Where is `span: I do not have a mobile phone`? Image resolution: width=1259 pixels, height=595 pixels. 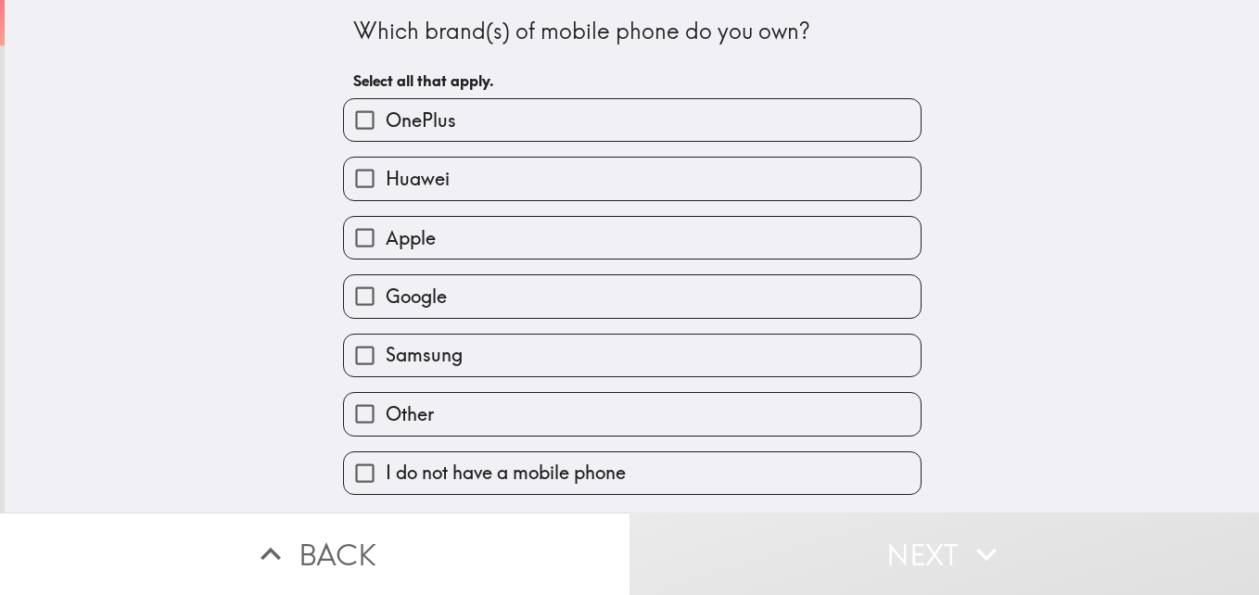
span: I do not have a mobile phone is located at coordinates (505, 473).